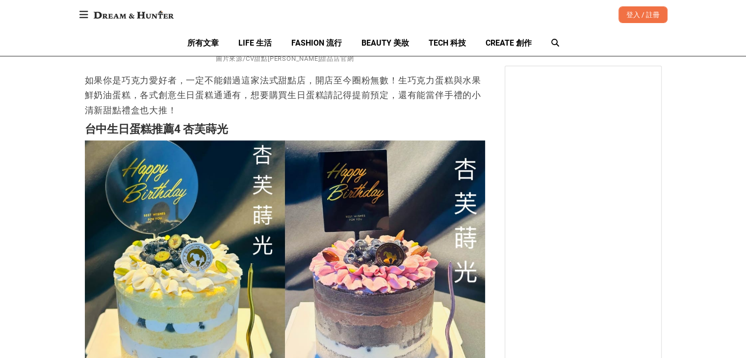 The width and height of the screenshot is (746, 358). What do you see at coordinates (156, 129) in the screenshot?
I see `strong: 台中生日蛋糕推薦4 杏芙蒔光` at bounding box center [156, 129].